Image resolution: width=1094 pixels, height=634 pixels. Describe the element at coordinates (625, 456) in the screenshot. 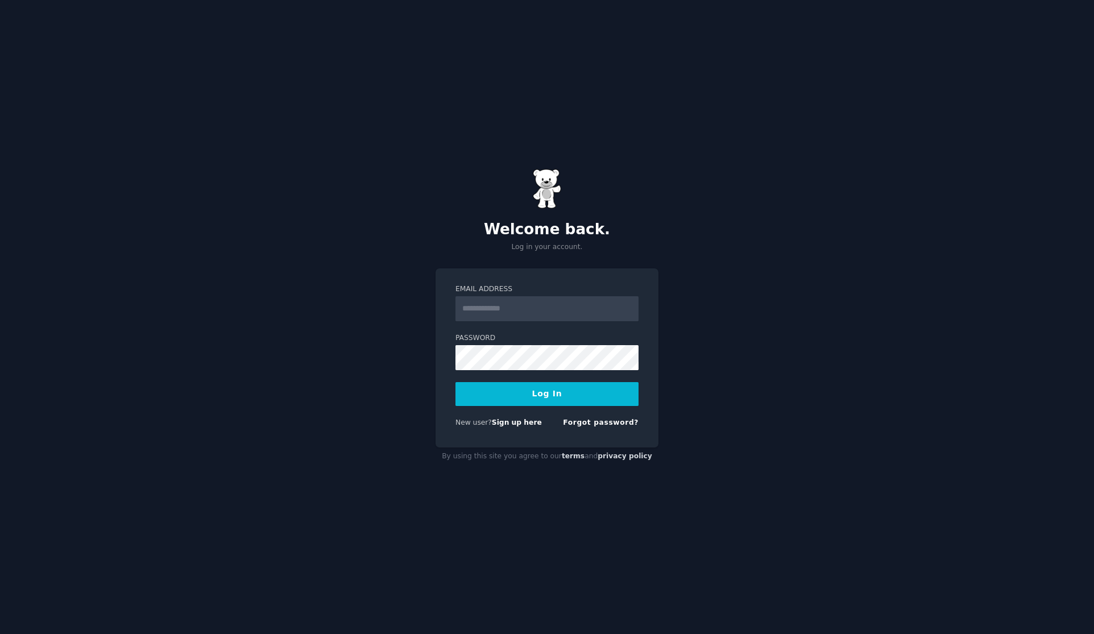

I see `a: privacy policy` at that location.